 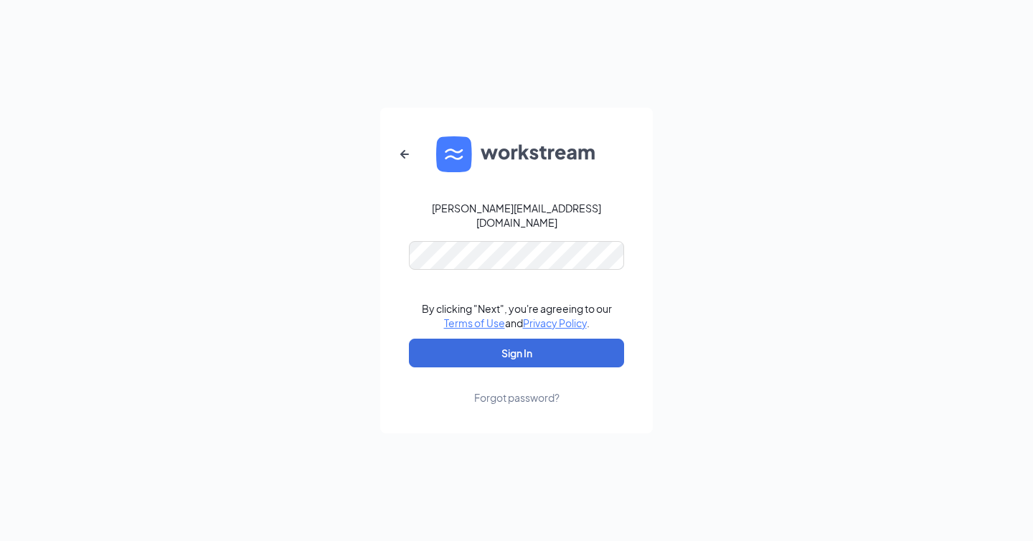 What do you see at coordinates (516, 397) in the screenshot?
I see `div: Forgot password?` at bounding box center [516, 397].